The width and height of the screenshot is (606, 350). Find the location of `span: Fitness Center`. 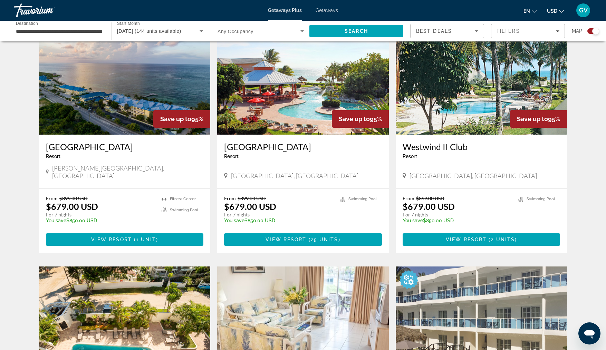

span: Fitness Center is located at coordinates (183, 199).